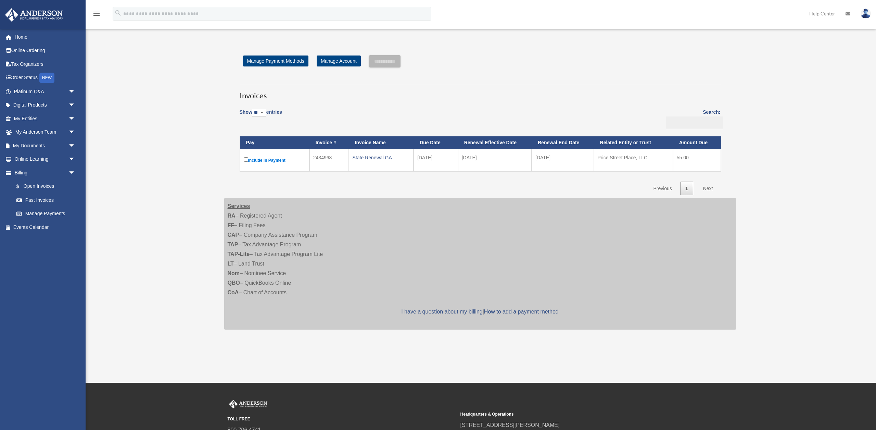  What do you see at coordinates (47, 78) in the screenshot?
I see `div: NEW` at bounding box center [47, 78].